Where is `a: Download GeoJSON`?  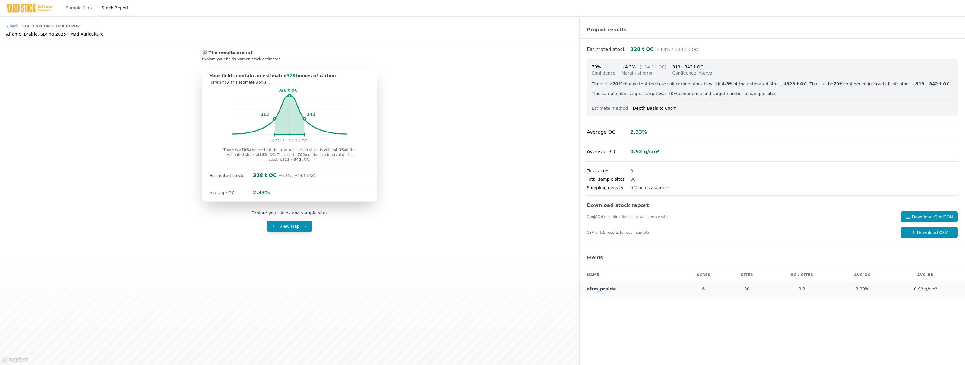
a: Download GeoJSON is located at coordinates (929, 217).